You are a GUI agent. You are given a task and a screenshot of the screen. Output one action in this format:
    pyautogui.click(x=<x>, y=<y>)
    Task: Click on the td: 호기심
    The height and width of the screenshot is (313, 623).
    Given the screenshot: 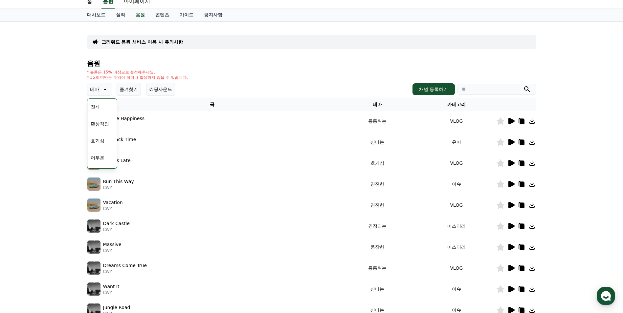 What is the action you would take?
    pyautogui.click(x=377, y=163)
    